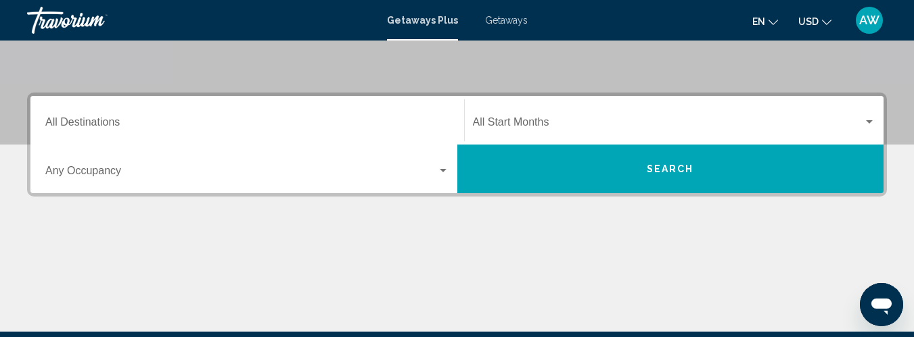 The height and width of the screenshot is (337, 914). Describe the element at coordinates (200, 20) in the screenshot. I see `a: Travorium` at that location.